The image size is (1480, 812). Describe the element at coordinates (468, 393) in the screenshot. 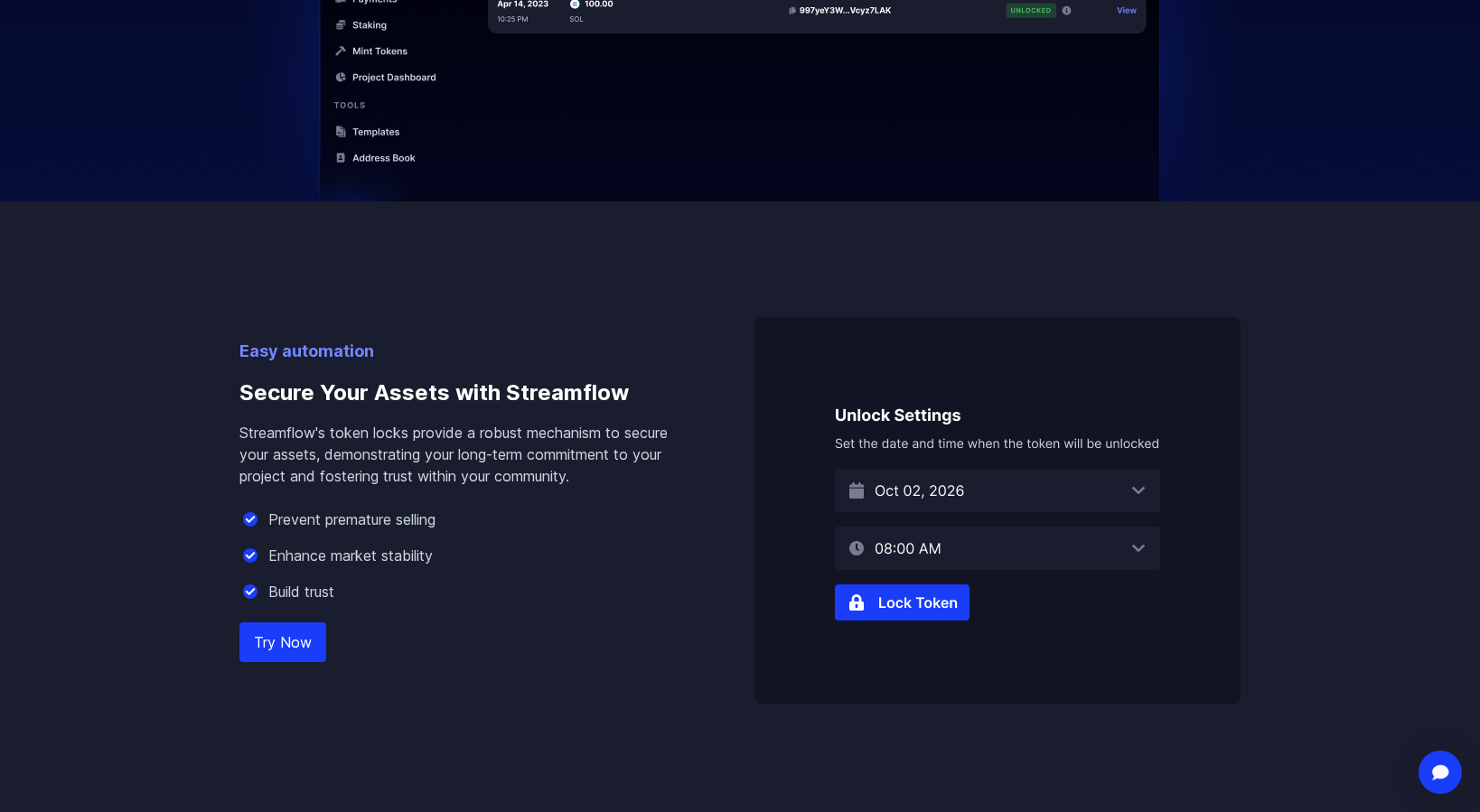

I see `h3: Secure Your Assets with Streamflow` at that location.